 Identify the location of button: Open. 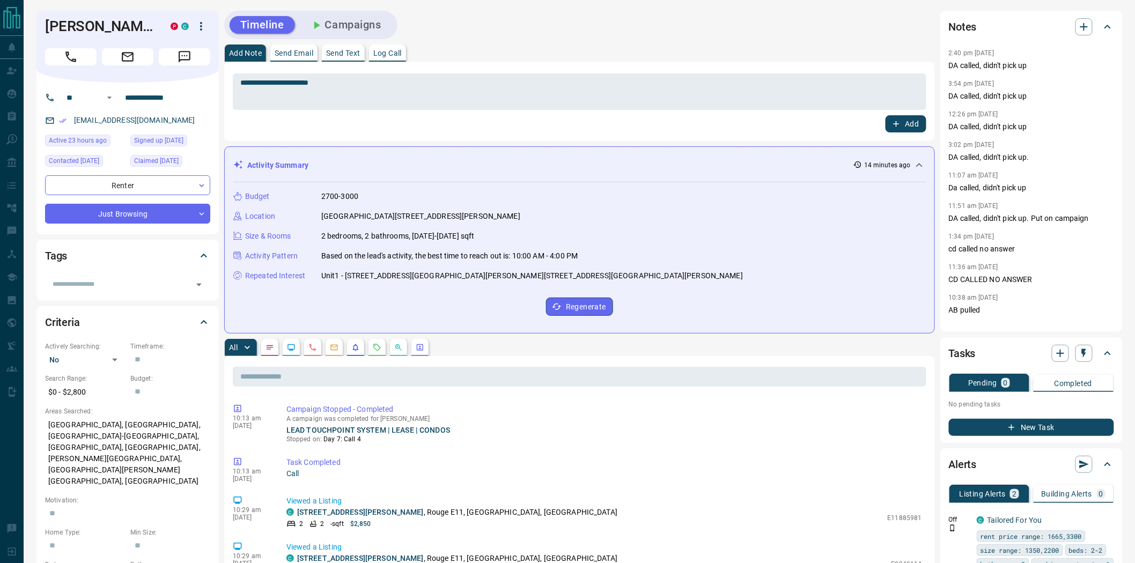
(199, 285).